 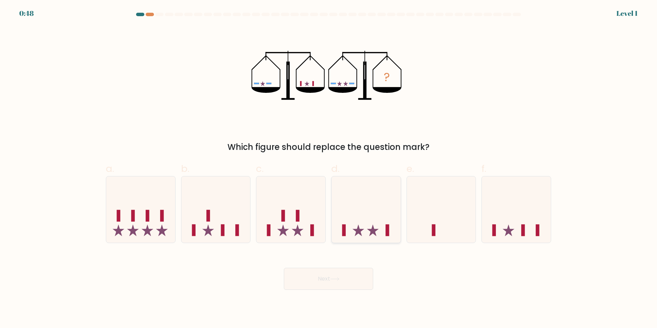 What do you see at coordinates (410, 168) in the screenshot?
I see `span: e.` at bounding box center [410, 168].